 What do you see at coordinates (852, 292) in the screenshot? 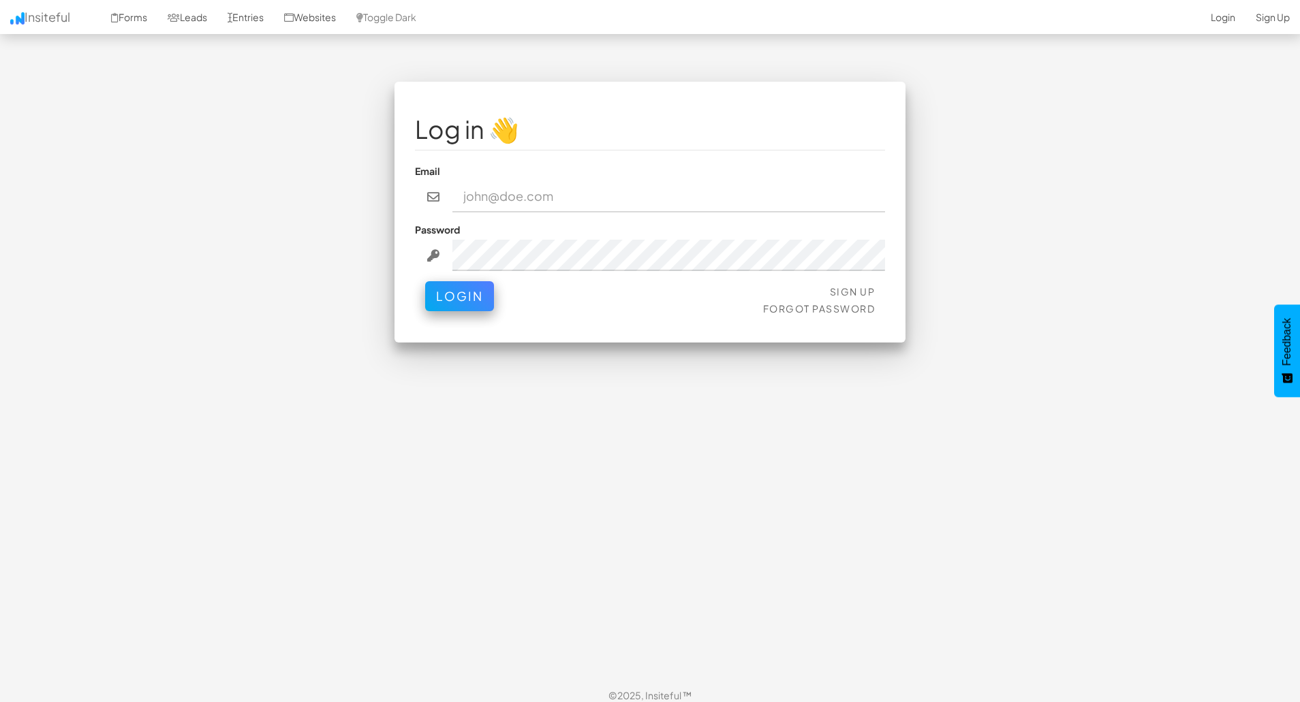
I see `a: Sign Up` at bounding box center [852, 292].